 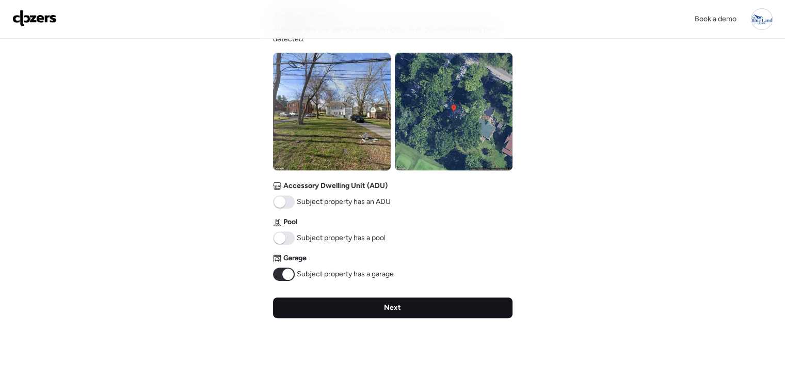 What do you see at coordinates (392, 308) in the screenshot?
I see `span: Next` at bounding box center [392, 308].